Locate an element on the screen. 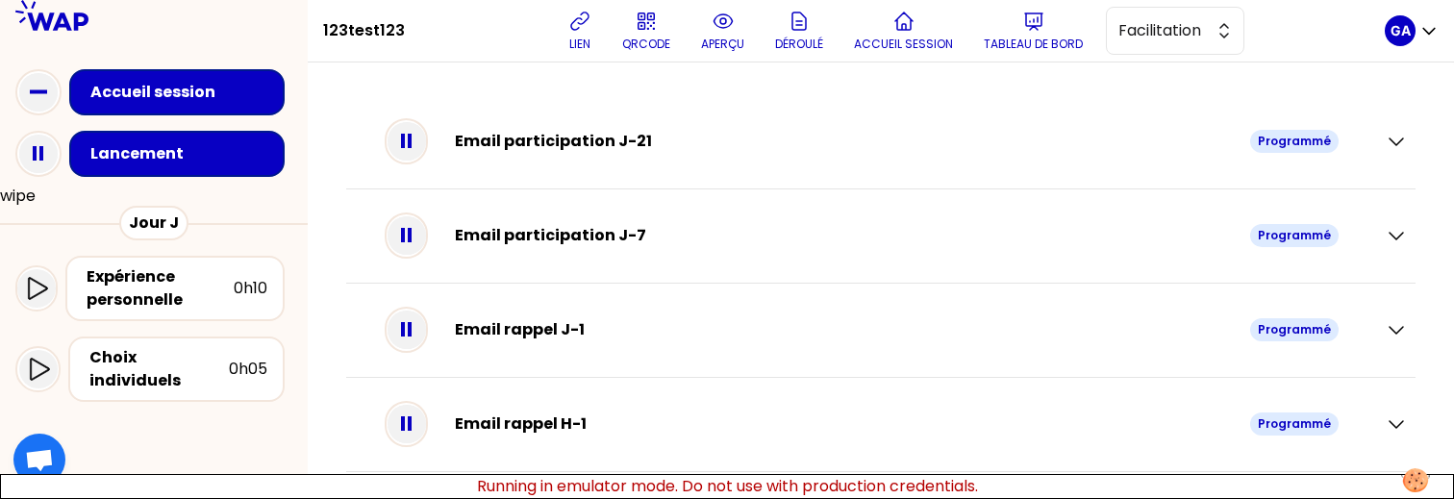 This screenshot has height=499, width=1454. p: Déroulé is located at coordinates (799, 44).